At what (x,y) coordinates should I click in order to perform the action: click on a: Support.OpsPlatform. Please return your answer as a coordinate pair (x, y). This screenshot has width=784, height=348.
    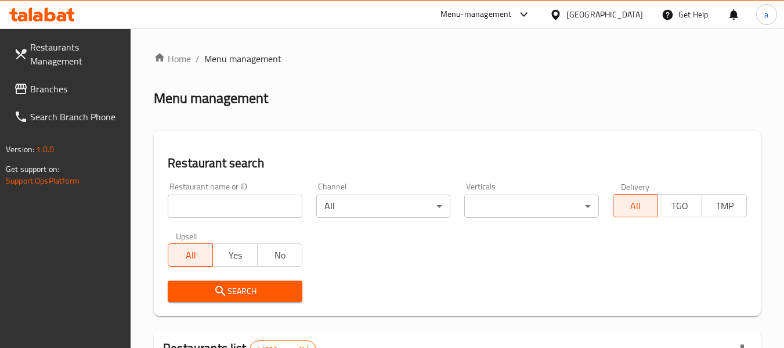
    Looking at the image, I should click on (42, 180).